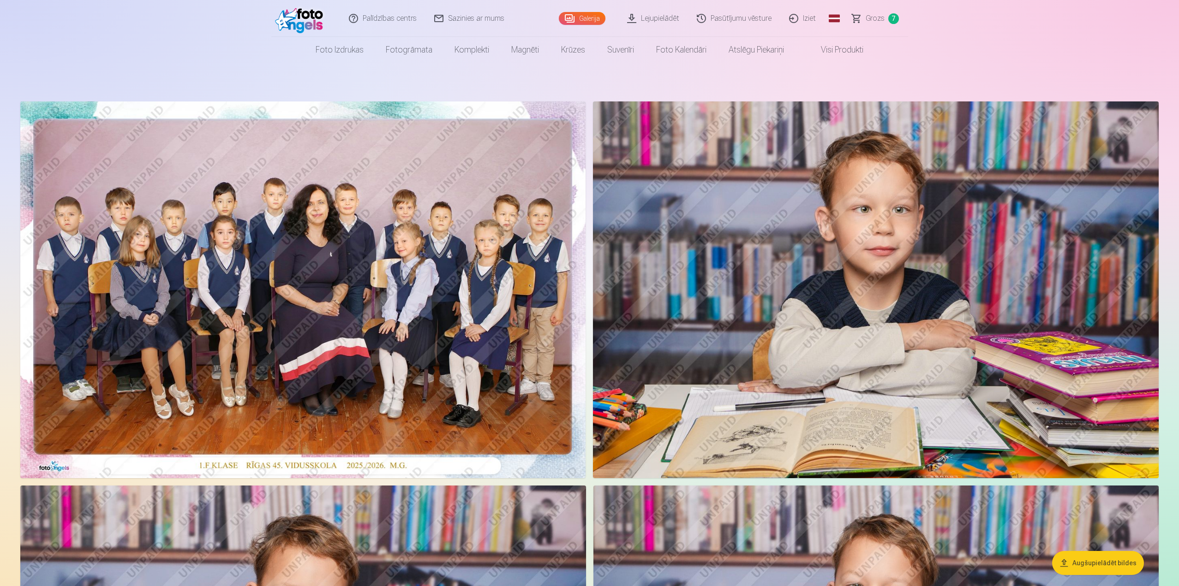  What do you see at coordinates (525, 50) in the screenshot?
I see `a: Magnēti` at bounding box center [525, 50].